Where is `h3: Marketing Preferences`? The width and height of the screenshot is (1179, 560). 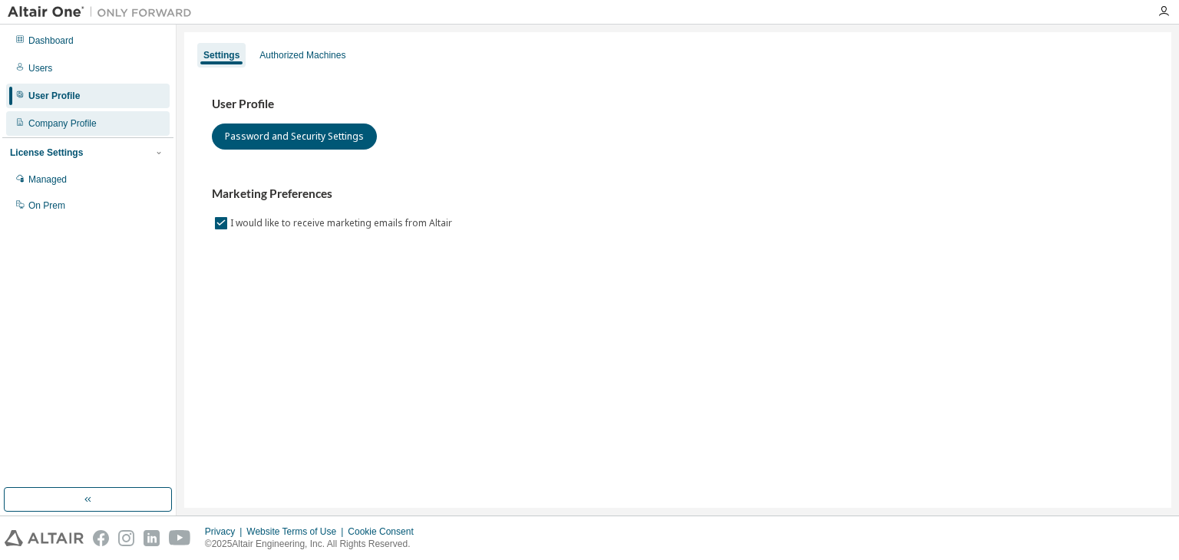 h3: Marketing Preferences is located at coordinates (678, 194).